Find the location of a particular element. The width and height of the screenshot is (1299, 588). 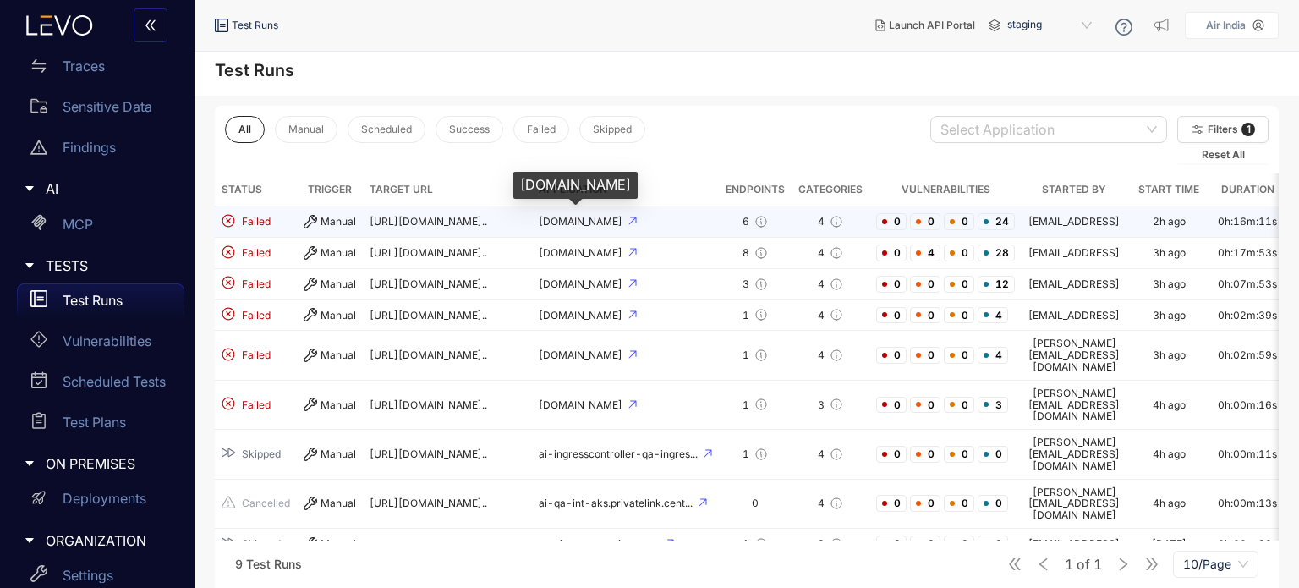

a: Vulnerabilities is located at coordinates (101, 344).